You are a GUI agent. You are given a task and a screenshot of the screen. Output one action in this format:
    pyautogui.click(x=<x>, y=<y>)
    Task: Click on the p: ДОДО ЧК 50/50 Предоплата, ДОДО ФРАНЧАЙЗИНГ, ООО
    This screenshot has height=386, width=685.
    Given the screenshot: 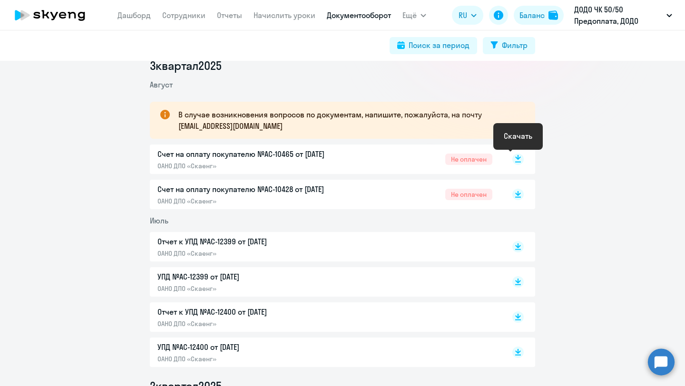 What is the action you would take?
    pyautogui.click(x=619, y=15)
    